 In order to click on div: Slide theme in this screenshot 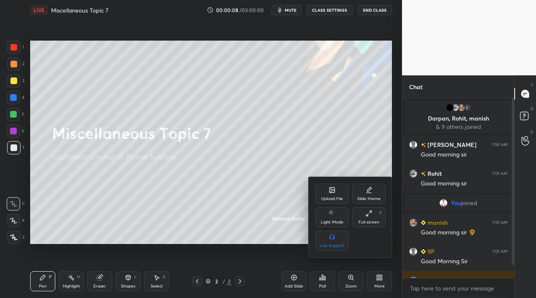, I will do `click(369, 199)`.